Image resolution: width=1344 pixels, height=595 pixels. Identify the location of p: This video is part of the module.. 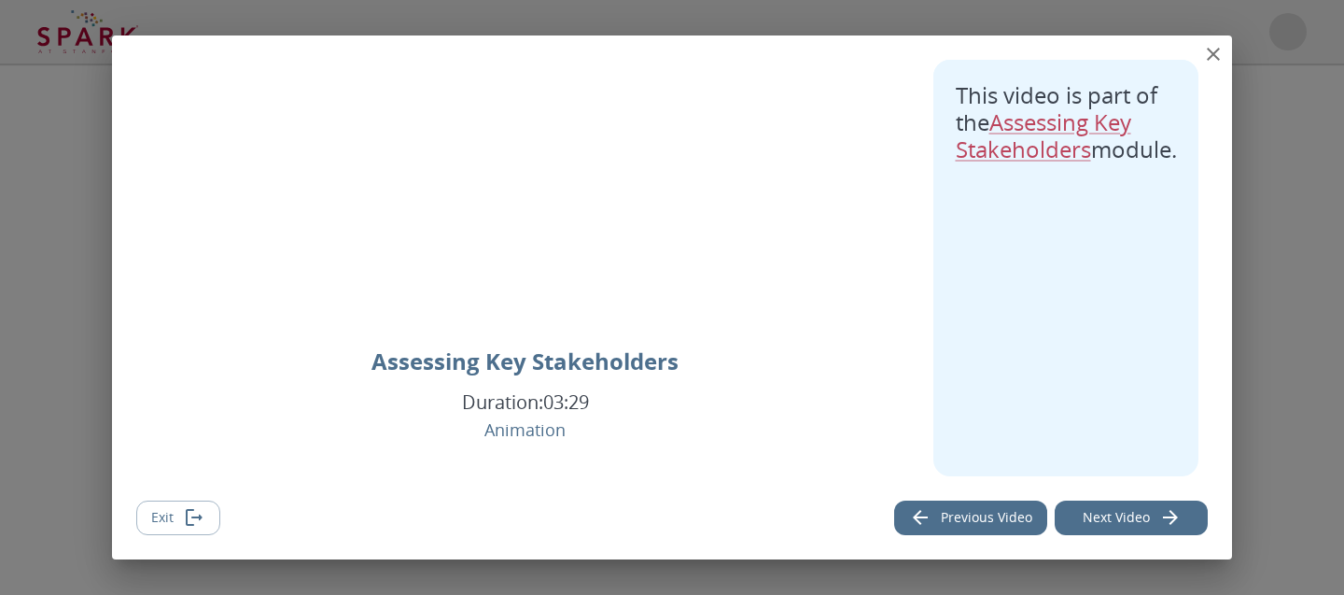
(1066, 122).